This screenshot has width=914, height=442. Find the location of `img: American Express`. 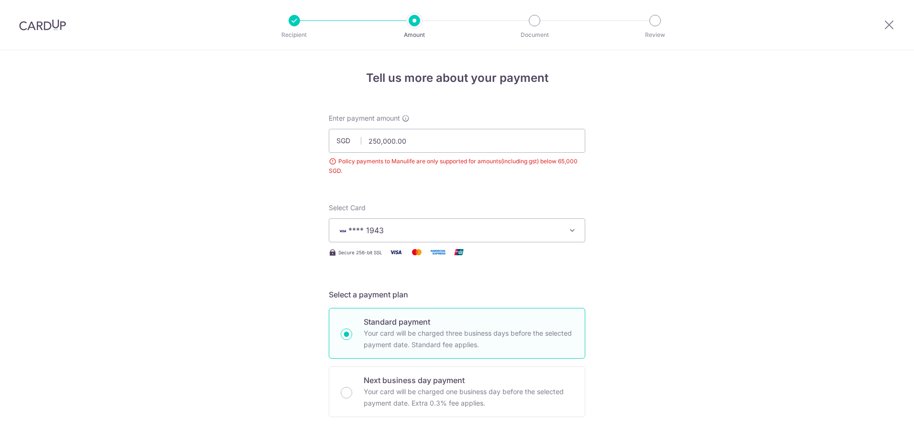

img: American Express is located at coordinates (438, 252).